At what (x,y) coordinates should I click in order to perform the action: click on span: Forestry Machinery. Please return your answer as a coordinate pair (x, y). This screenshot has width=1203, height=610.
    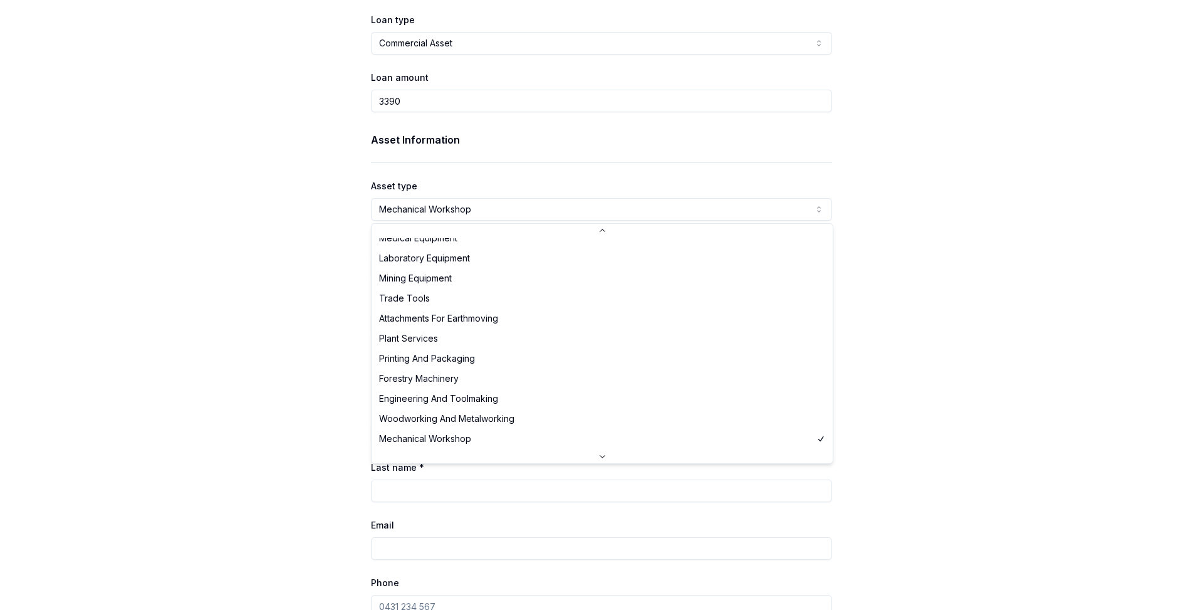
    Looking at the image, I should click on (418, 378).